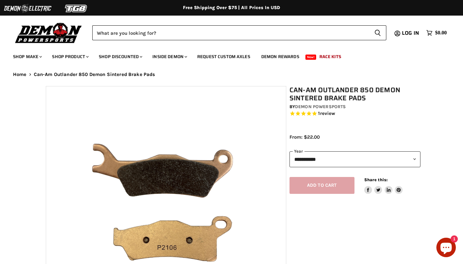 The height and width of the screenshot is (264, 463). What do you see at coordinates (231, 33) in the screenshot?
I see `input: Search` at bounding box center [231, 33].